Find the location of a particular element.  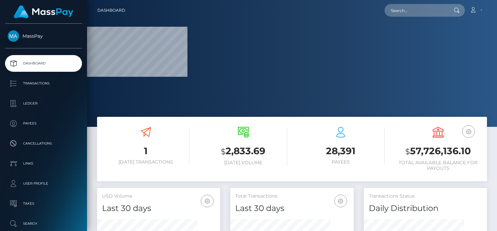

h5: Total Transactions is located at coordinates (292, 197).